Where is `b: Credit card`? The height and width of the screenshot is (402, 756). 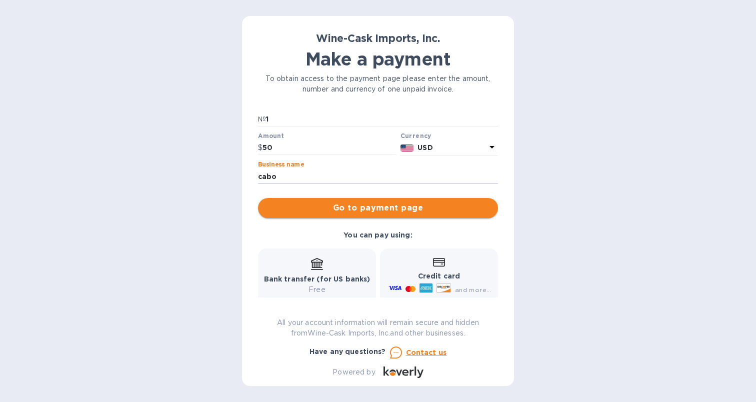
b: Credit card is located at coordinates (439, 276).